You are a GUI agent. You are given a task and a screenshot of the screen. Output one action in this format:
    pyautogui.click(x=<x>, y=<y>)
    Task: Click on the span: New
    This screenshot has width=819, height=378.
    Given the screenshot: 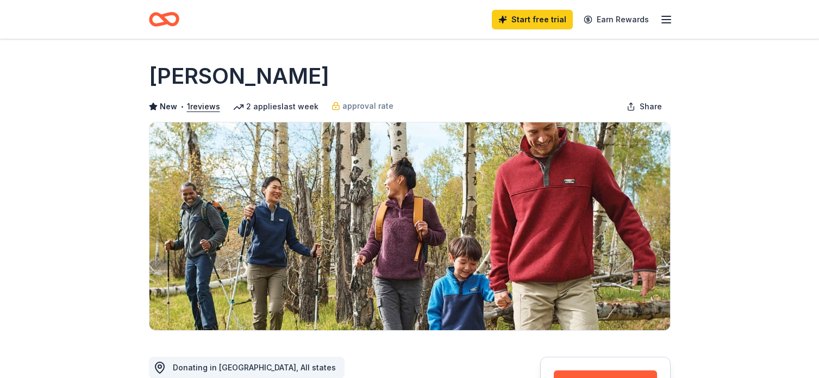 What is the action you would take?
    pyautogui.click(x=168, y=106)
    